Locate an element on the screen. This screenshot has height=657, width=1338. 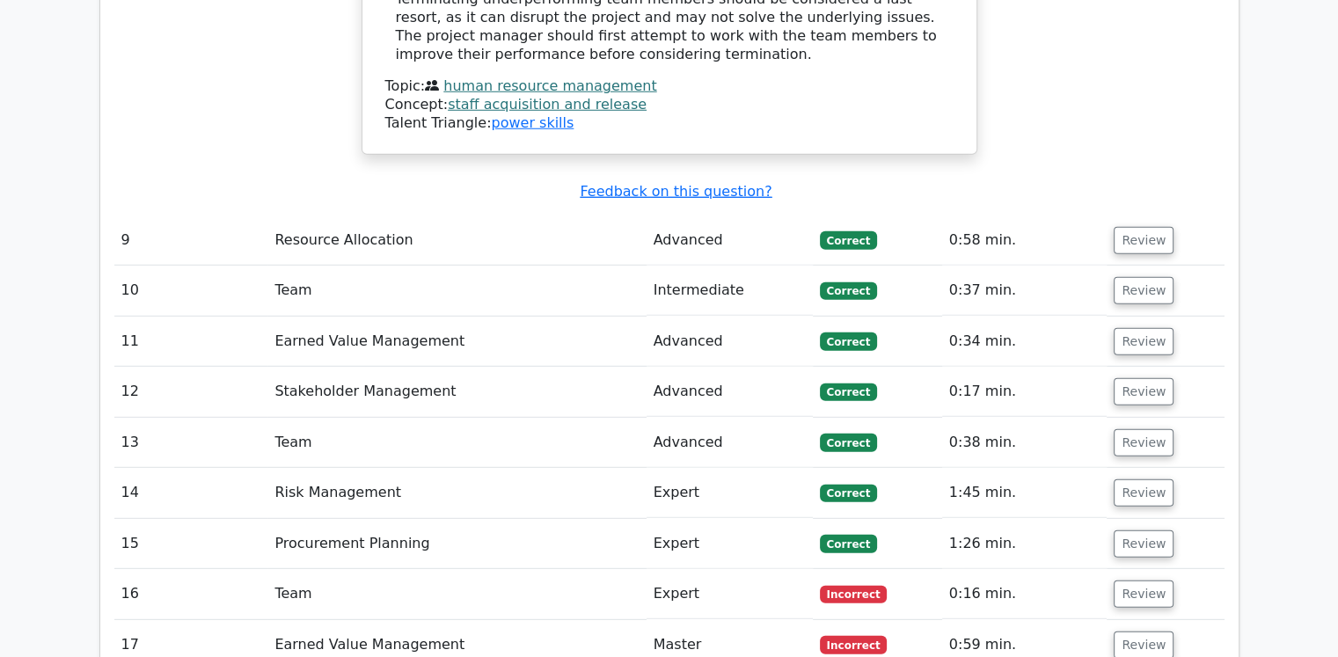
td: 0:34 min. is located at coordinates (1025, 341).